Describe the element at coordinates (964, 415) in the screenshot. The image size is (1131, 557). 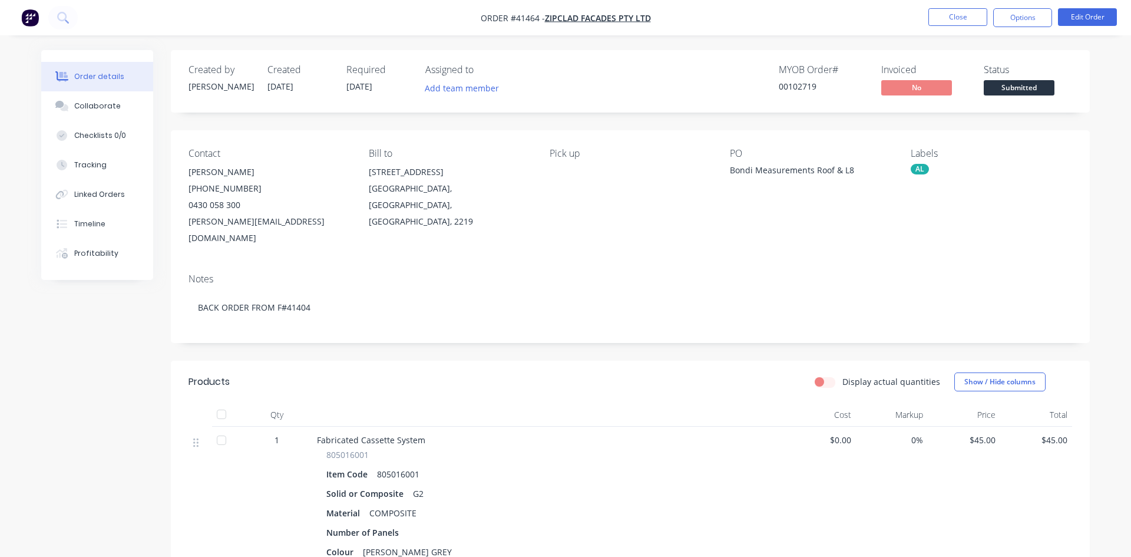
I see `div: Price` at that location.